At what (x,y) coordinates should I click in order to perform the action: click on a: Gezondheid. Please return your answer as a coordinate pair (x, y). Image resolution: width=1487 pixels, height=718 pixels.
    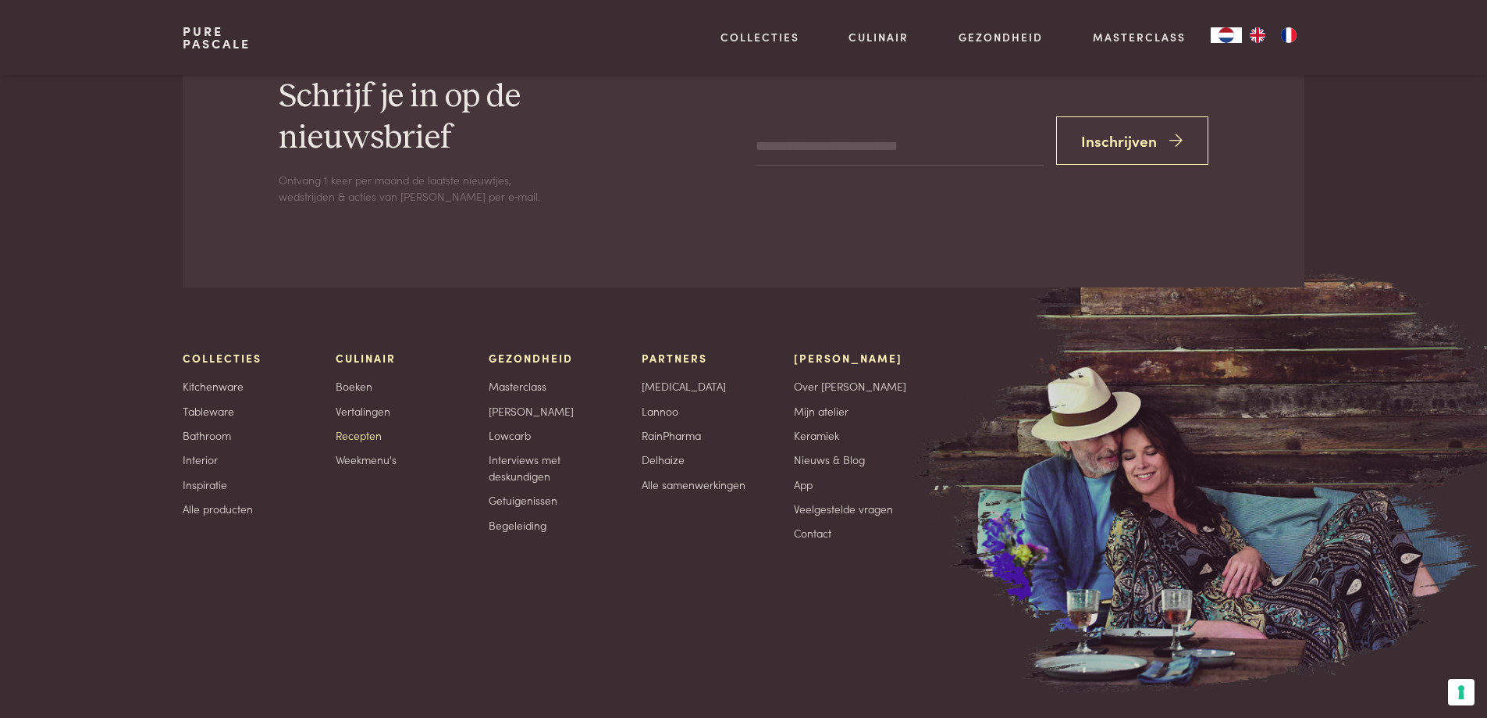
    Looking at the image, I should click on (1001, 37).